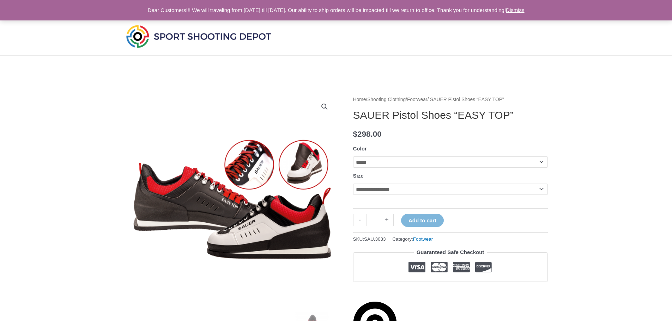 This screenshot has height=321, width=672. What do you see at coordinates (325, 107) in the screenshot?
I see `a: View full-screen image gallery` at bounding box center [325, 107].